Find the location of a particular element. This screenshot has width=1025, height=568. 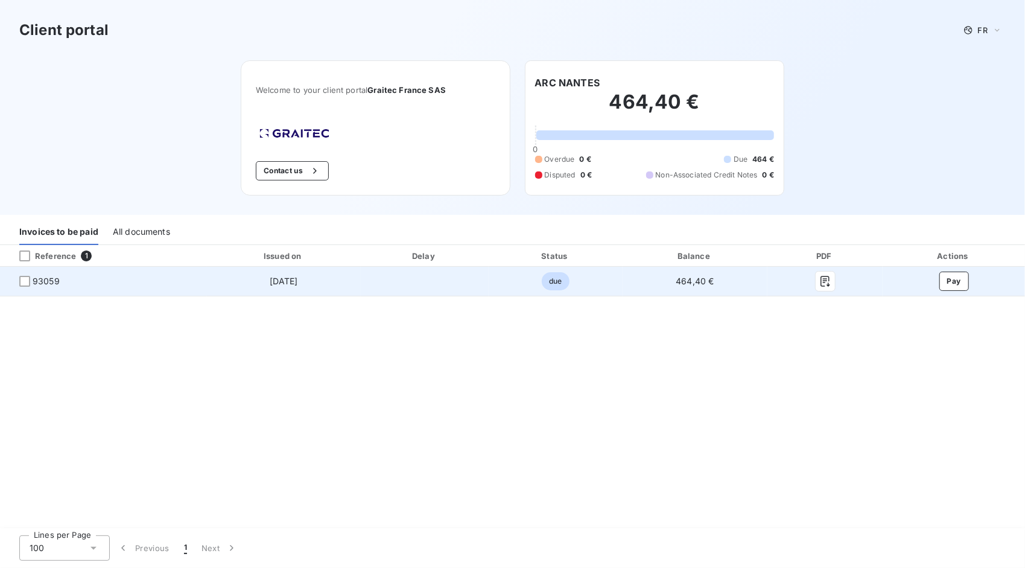

span: due is located at coordinates (555, 281).